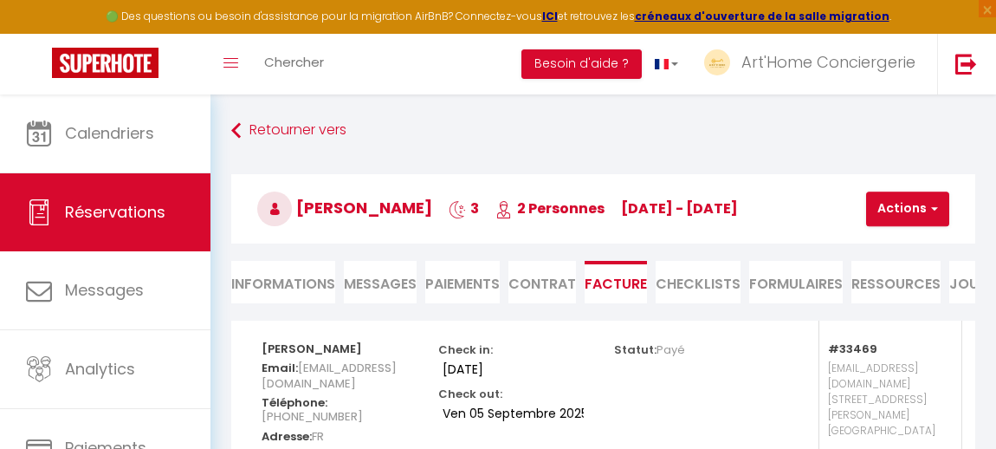 The height and width of the screenshot is (449, 996). What do you see at coordinates (294, 62) in the screenshot?
I see `span: Chercher` at bounding box center [294, 62].